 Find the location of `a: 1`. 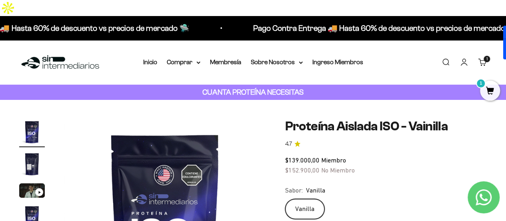

a: 1 is located at coordinates (490, 91).